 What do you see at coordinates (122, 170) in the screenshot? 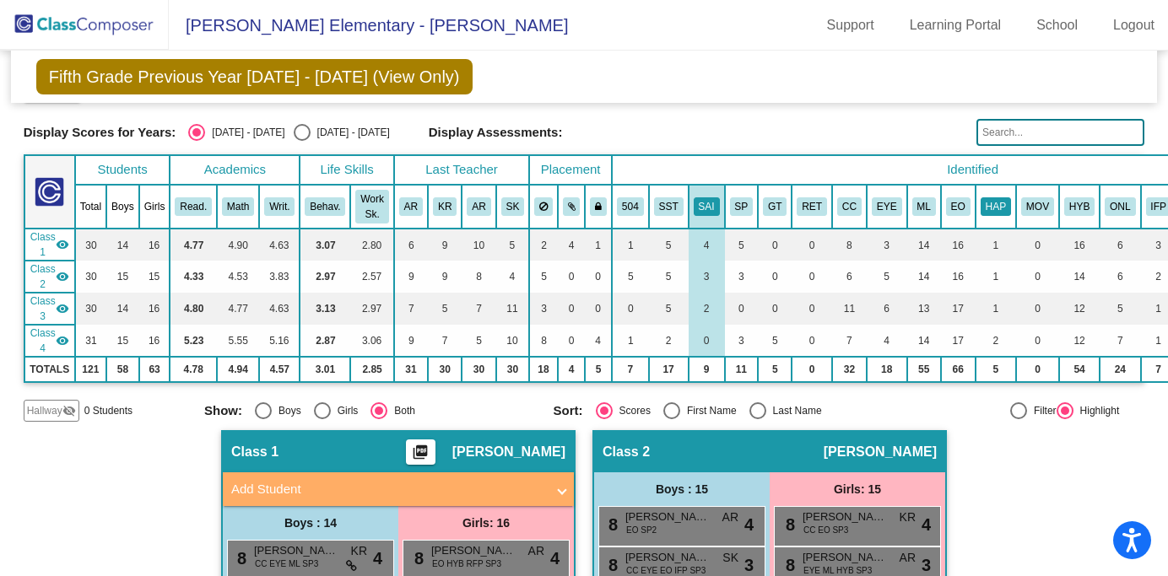
I see `th: Students` at bounding box center [122, 170].